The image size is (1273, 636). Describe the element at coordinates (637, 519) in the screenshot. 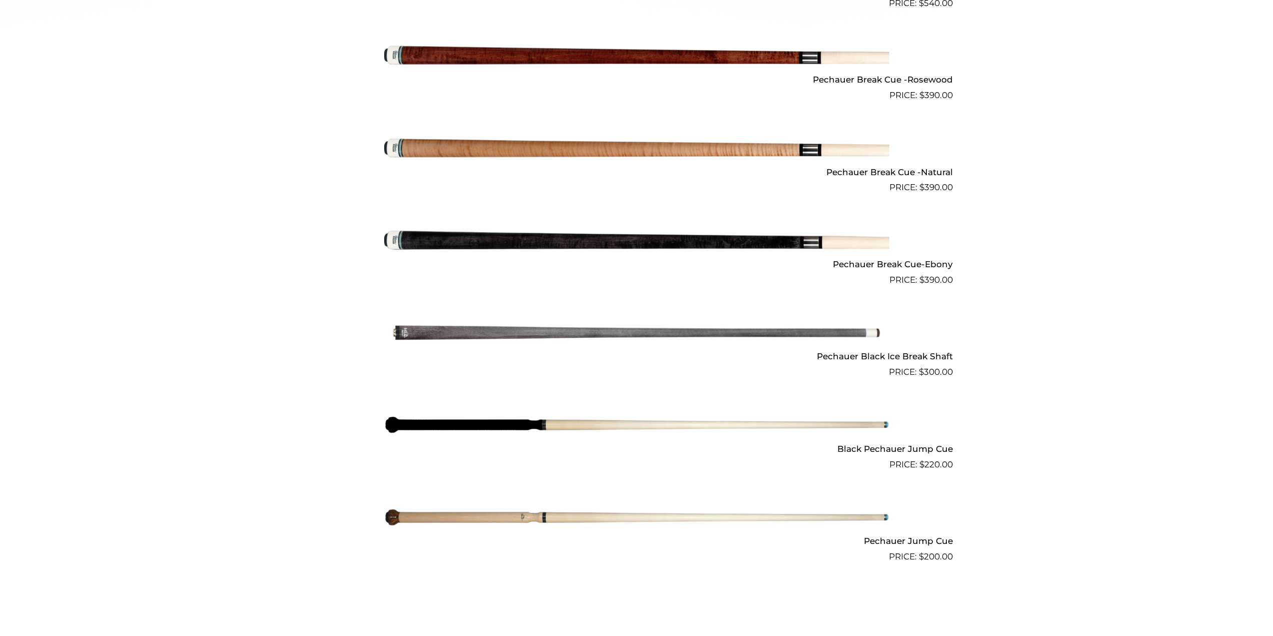

I see `a: Pechauer Jump Cue $200.00` at that location.